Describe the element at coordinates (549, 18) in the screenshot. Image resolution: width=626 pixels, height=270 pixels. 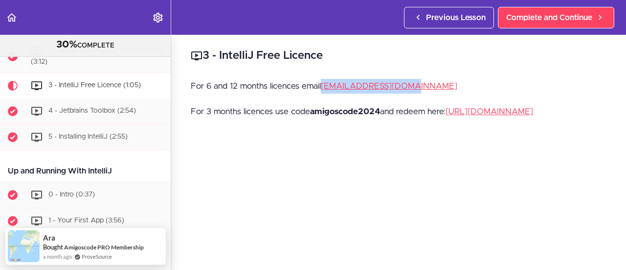
I see `span: Complete and Continue` at that location.